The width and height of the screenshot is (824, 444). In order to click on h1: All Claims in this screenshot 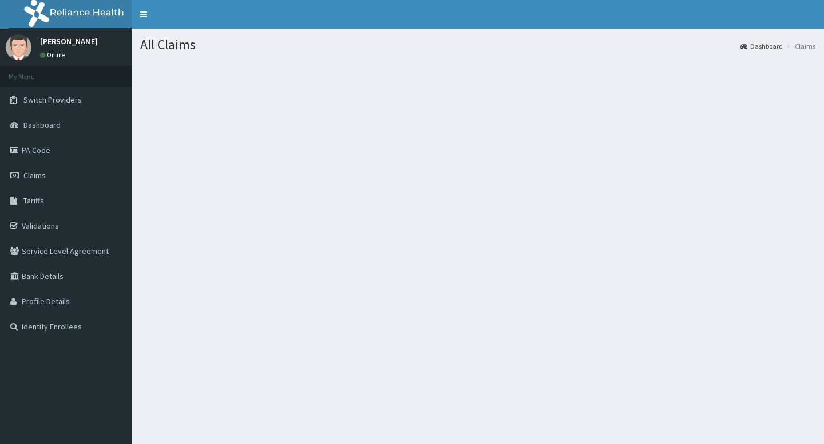, I will do `click(478, 45)`.